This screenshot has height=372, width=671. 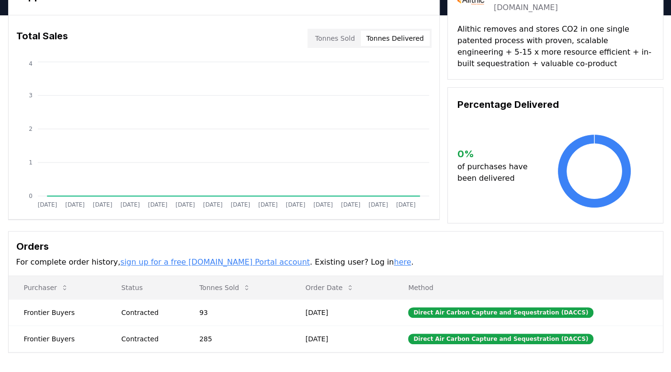 What do you see at coordinates (237, 338) in the screenshot?
I see `td: 285` at bounding box center [237, 338].